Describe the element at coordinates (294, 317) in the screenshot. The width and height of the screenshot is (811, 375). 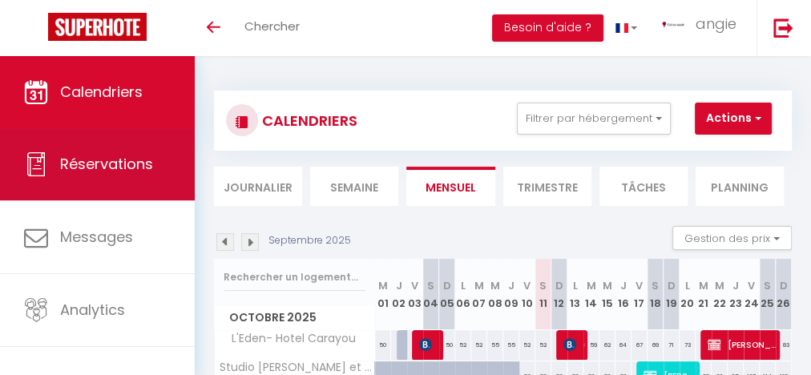
I see `span: Octobre 2025` at that location.